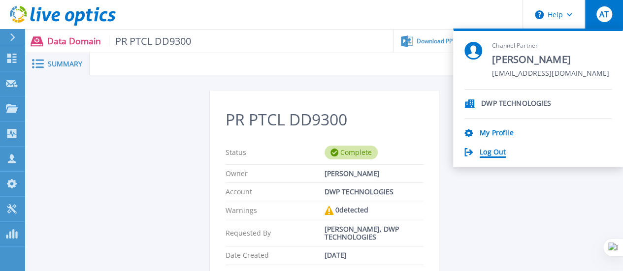 This screenshot has height=271, width=623. Describe the element at coordinates (374, 192) in the screenshot. I see `div: DWP TECHNOLOGIES` at that location.